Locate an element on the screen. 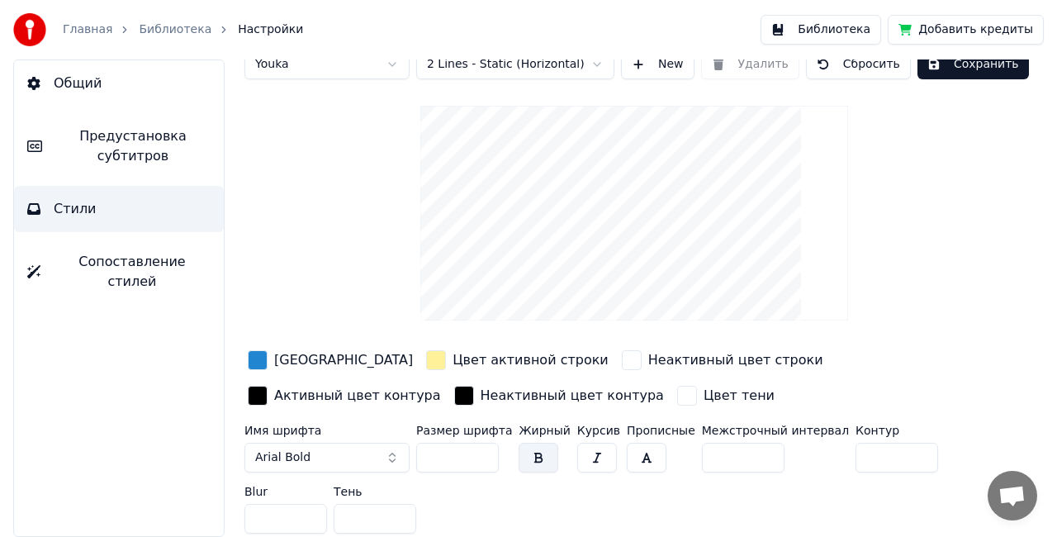  button: Неактивный цвет контура is located at coordinates (559, 396).